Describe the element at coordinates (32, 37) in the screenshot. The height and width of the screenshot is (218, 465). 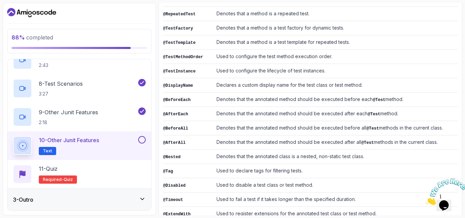
I see `span: completed` at that location.